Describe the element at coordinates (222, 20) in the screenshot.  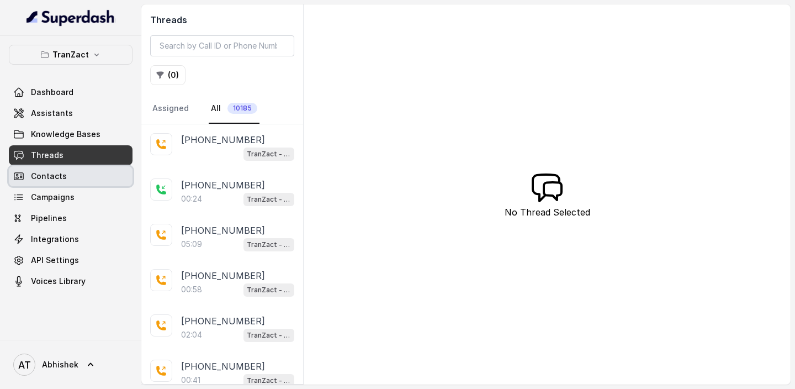
I see `h2: Threads` at that location.